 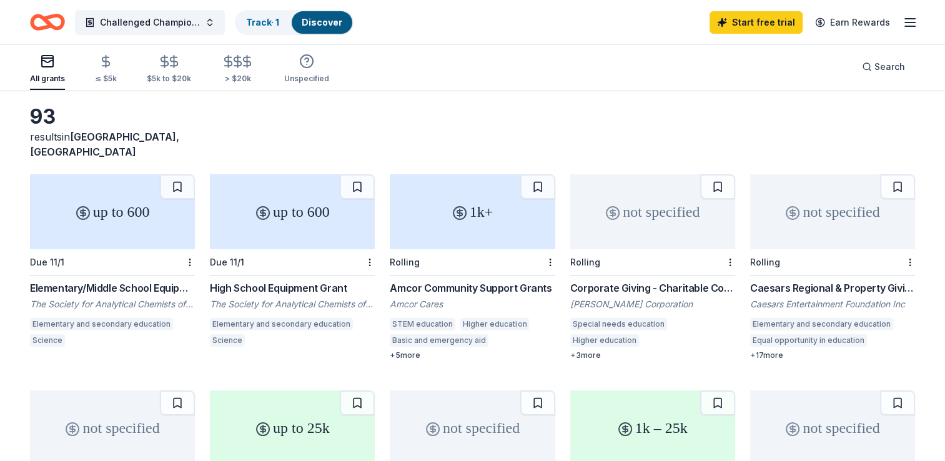 What do you see at coordinates (292, 262) in the screenshot?
I see `a: up to 600Due 11/1High School Equipment GrantThe Society for Analytical Chemists of [GEOGRAPHIC_DA...` at bounding box center [292, 262].